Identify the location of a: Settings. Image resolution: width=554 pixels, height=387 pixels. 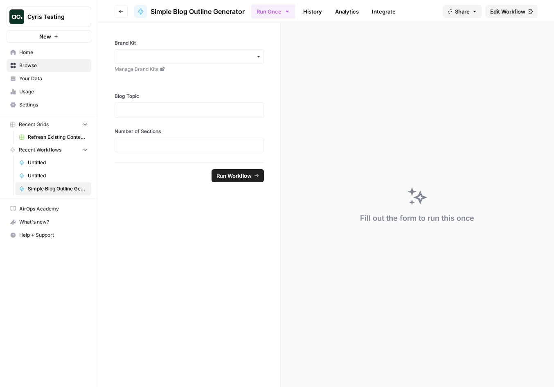
(49, 105).